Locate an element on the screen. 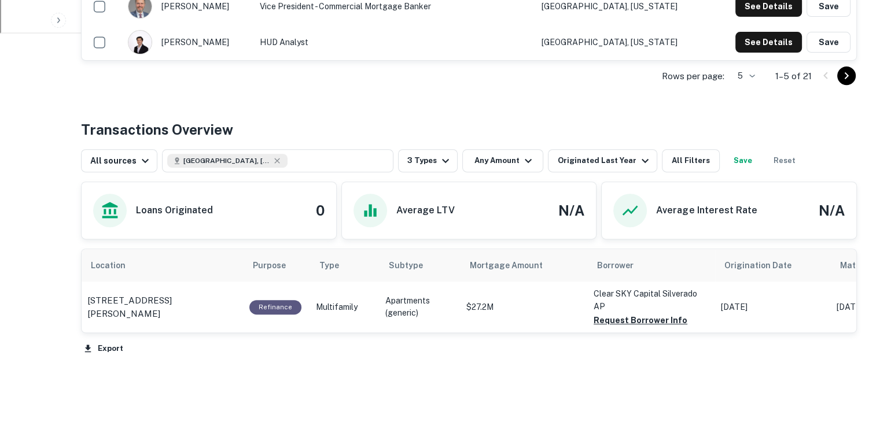 This screenshot has width=880, height=422. span: Type is located at coordinates (329, 265).